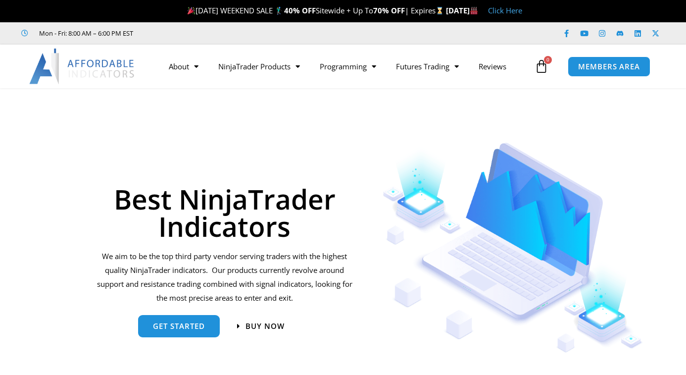 The height and width of the screenshot is (375, 686). I want to click on span: Buy now, so click(265, 326).